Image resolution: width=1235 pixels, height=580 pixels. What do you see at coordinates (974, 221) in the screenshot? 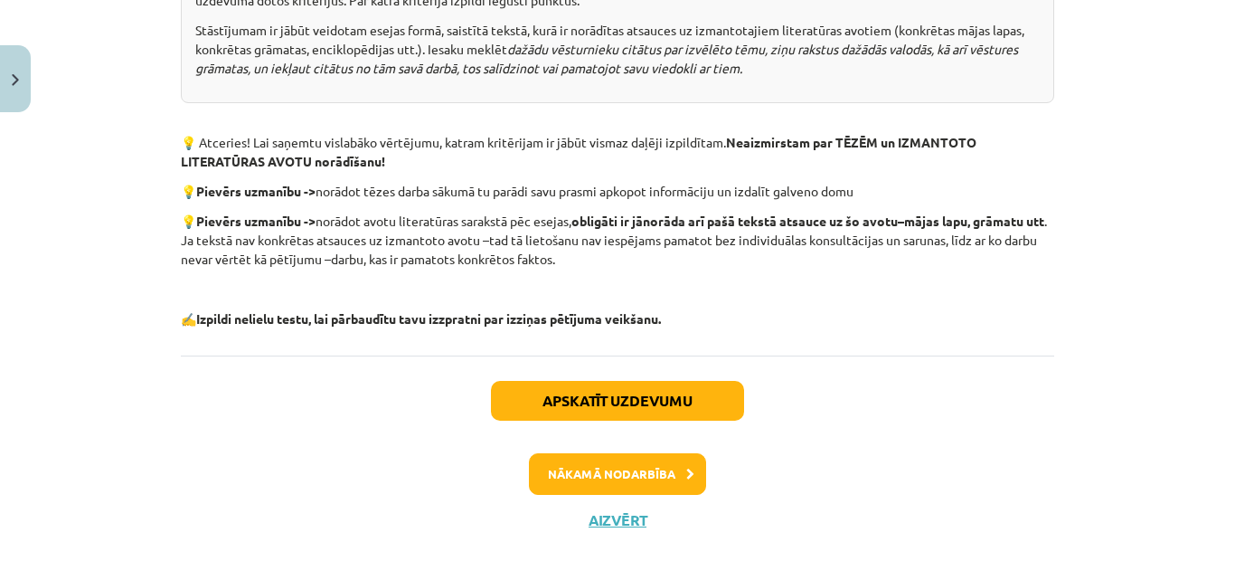
I see `b: mājas lapu, grāmatu utt` at bounding box center [974, 221].